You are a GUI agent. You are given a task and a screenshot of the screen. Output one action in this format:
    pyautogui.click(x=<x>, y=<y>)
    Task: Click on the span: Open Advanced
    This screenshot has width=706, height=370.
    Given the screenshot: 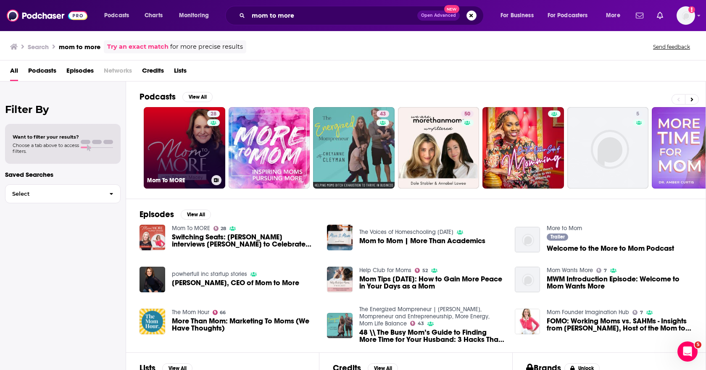 What is the action you would take?
    pyautogui.click(x=438, y=16)
    